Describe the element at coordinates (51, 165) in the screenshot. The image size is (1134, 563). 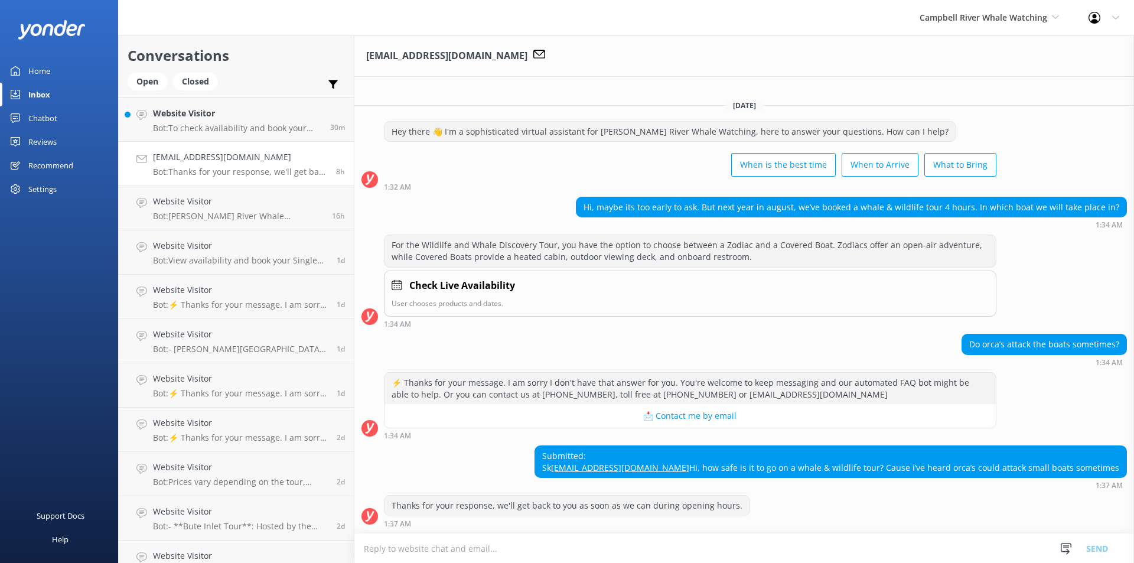
I see `div: Recommend` at that location.